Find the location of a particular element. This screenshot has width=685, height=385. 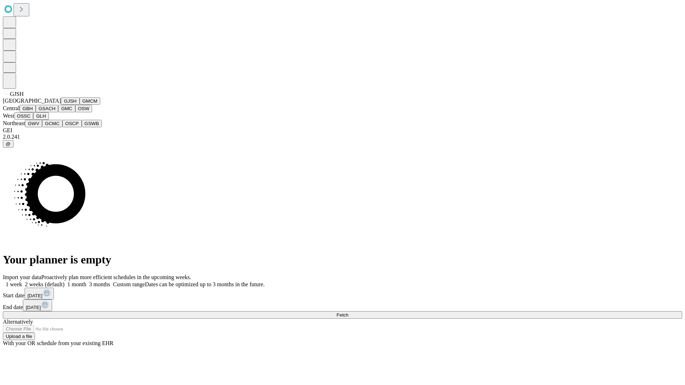

span: West is located at coordinates (9, 116).